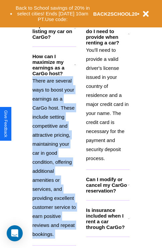 This screenshot has height=248, width=162. Describe the element at coordinates (53, 28) in the screenshot. I see `h3: What are the requirements for listing my car on CarGo?` at that location.